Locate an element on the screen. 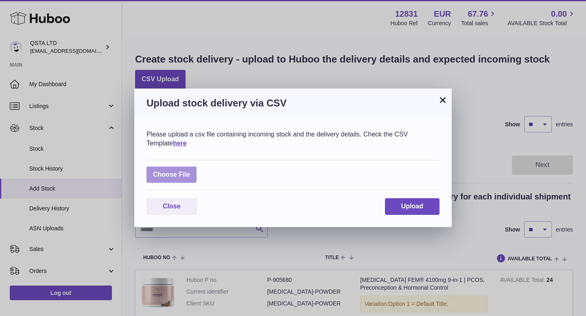 Image resolution: width=586 pixels, height=316 pixels. span: Choose File is located at coordinates (171, 175).